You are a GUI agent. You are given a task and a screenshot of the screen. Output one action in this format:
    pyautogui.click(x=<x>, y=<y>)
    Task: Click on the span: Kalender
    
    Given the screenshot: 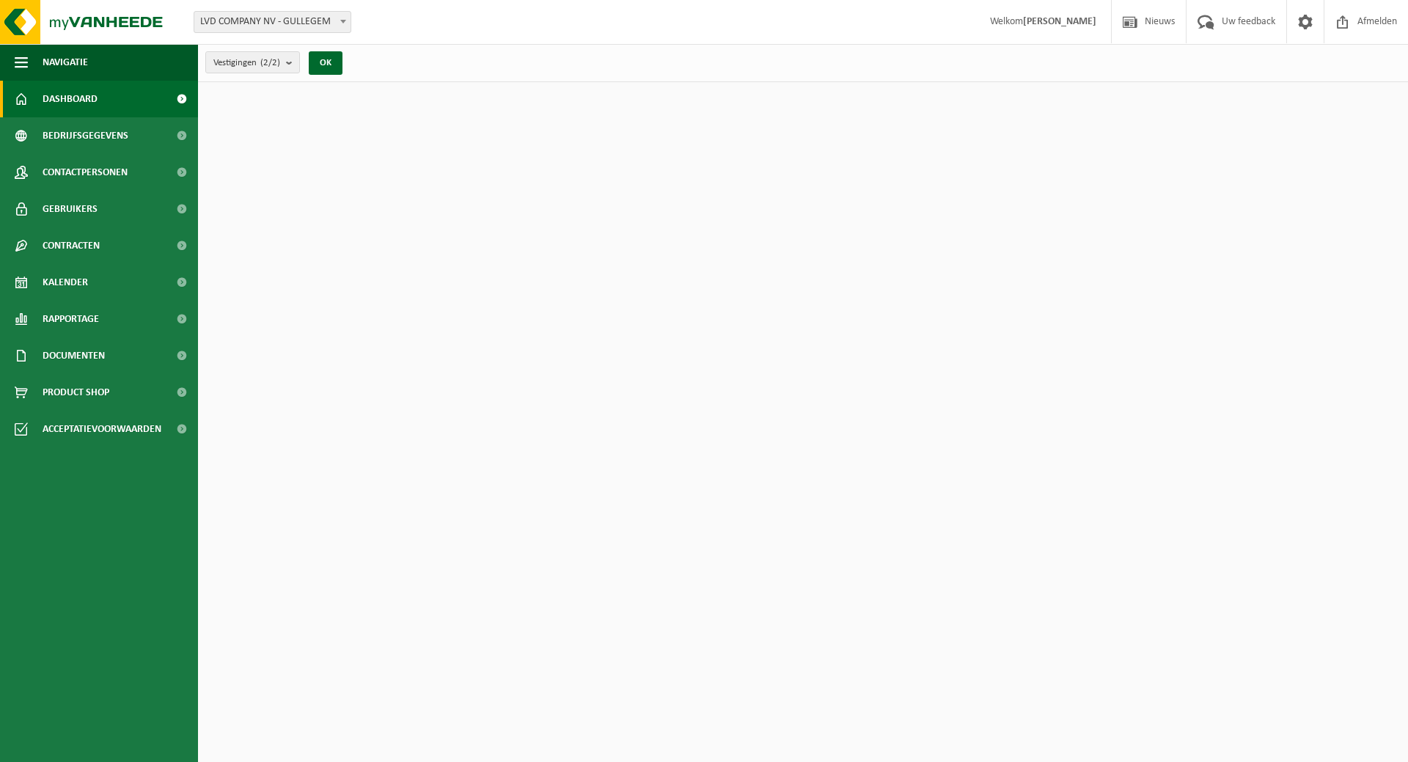 What is the action you would take?
    pyautogui.click(x=65, y=282)
    